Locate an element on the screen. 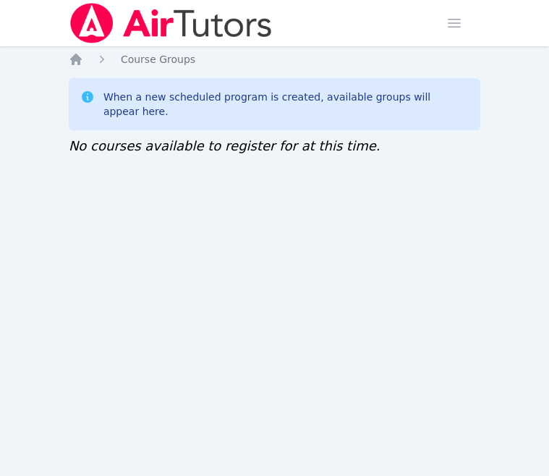 The image size is (549, 476). img: Air Tutors is located at coordinates (171, 23).